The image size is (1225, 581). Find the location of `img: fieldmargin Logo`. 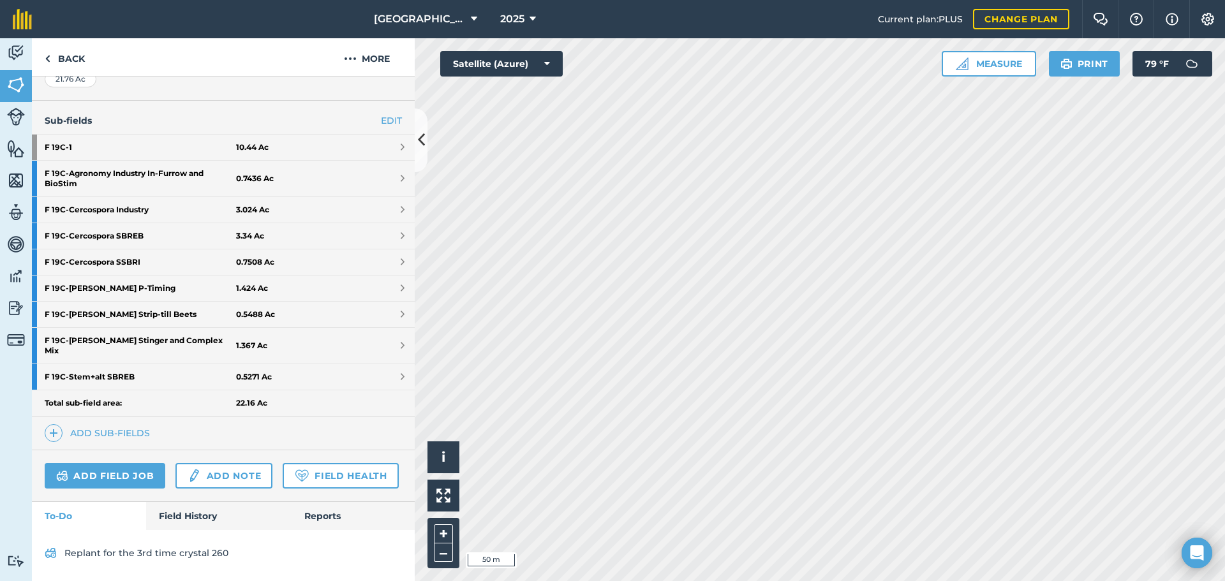

img: fieldmargin Logo is located at coordinates (22, 19).